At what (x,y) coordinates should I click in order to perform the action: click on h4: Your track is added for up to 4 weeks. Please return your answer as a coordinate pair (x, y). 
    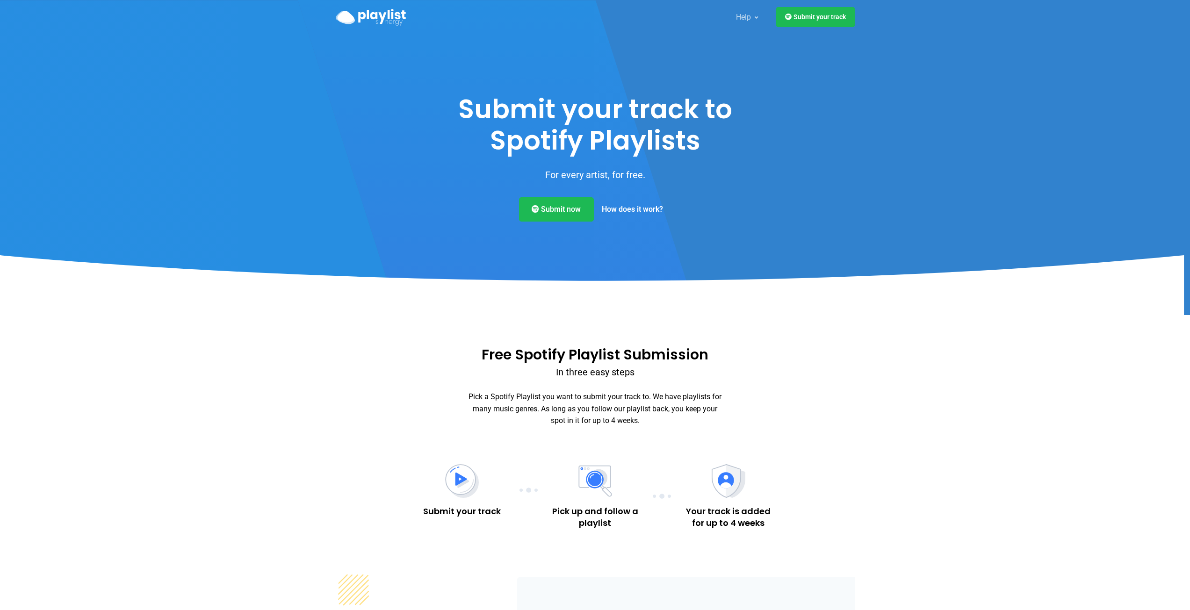
    Looking at the image, I should click on (728, 517).